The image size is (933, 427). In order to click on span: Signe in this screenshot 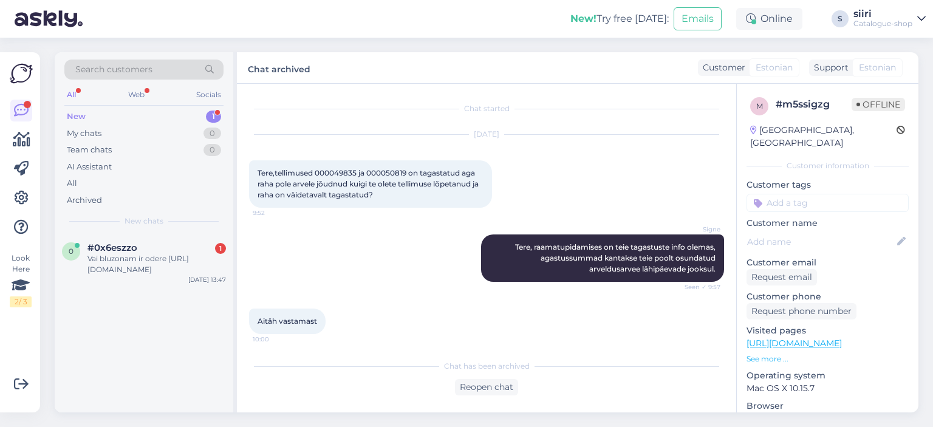, I will do `click(697, 229)`.